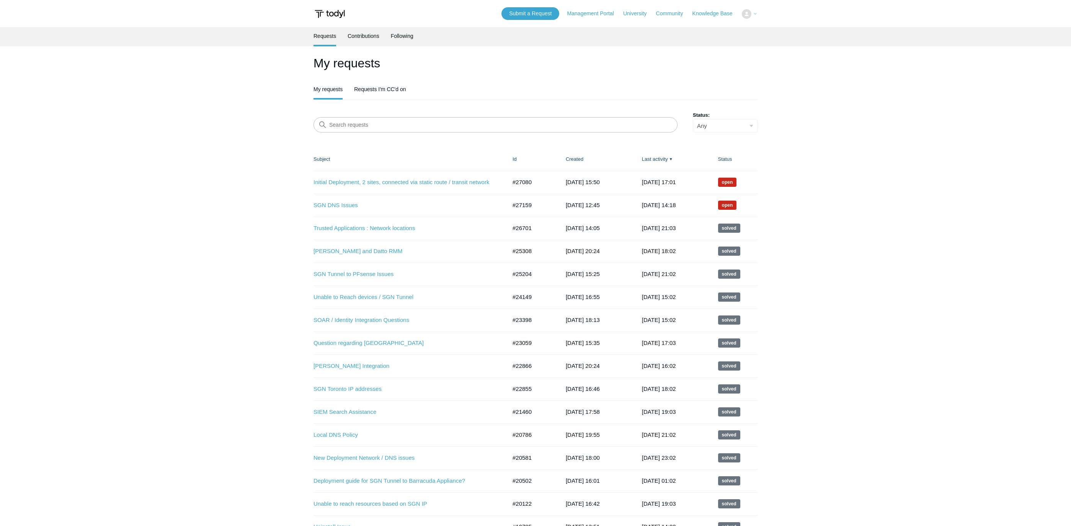 Image resolution: width=1071 pixels, height=526 pixels. What do you see at coordinates (659, 365) in the screenshot?
I see `time: 2025-03-09T16:02:14+00:00` at bounding box center [659, 365].